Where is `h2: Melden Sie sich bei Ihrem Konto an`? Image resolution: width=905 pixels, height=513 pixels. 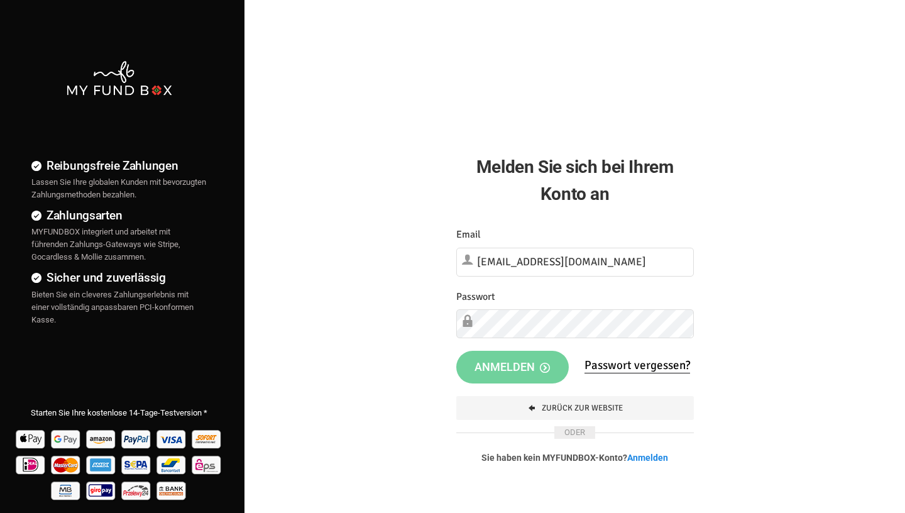 h2: Melden Sie sich bei Ihrem Konto an is located at coordinates (575, 180).